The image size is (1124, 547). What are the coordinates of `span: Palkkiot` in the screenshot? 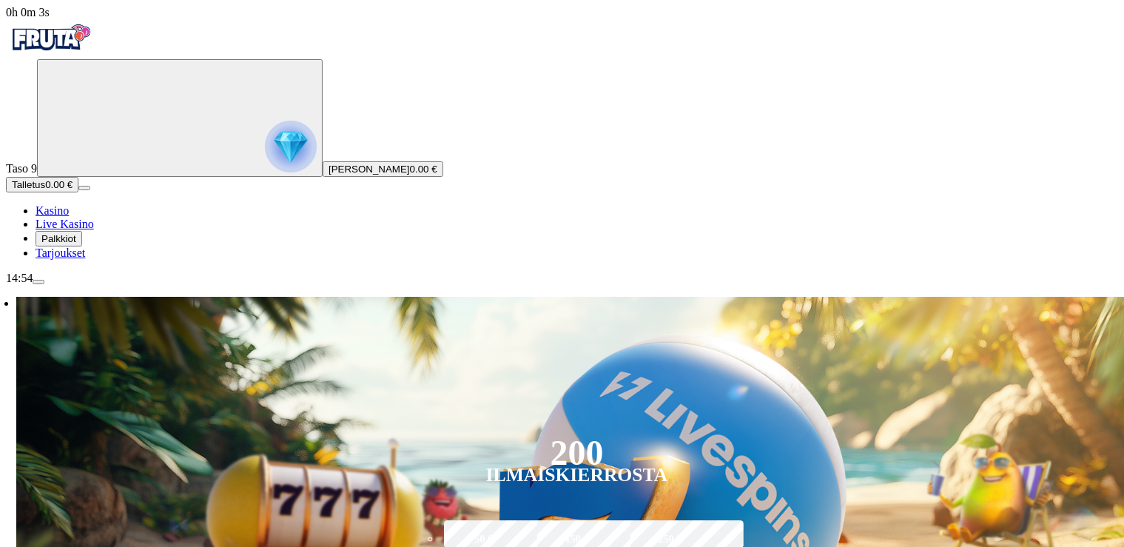 It's located at (58, 238).